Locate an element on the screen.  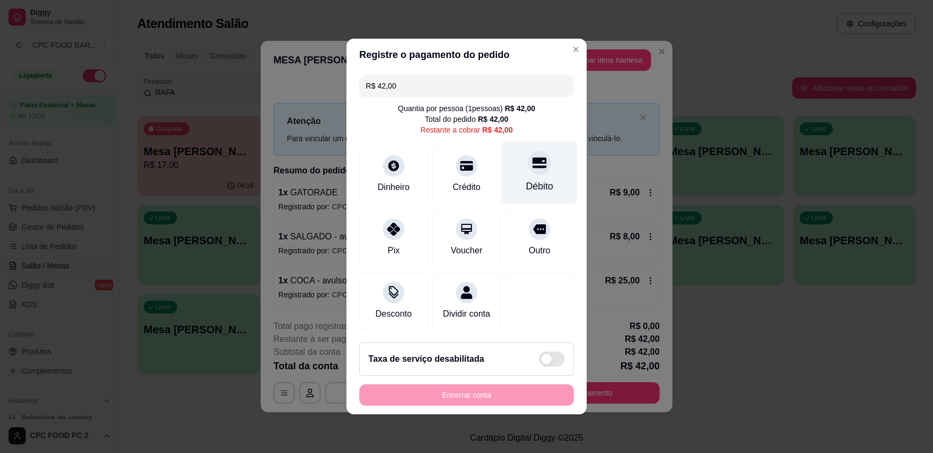
button: Close is located at coordinates (576, 49).